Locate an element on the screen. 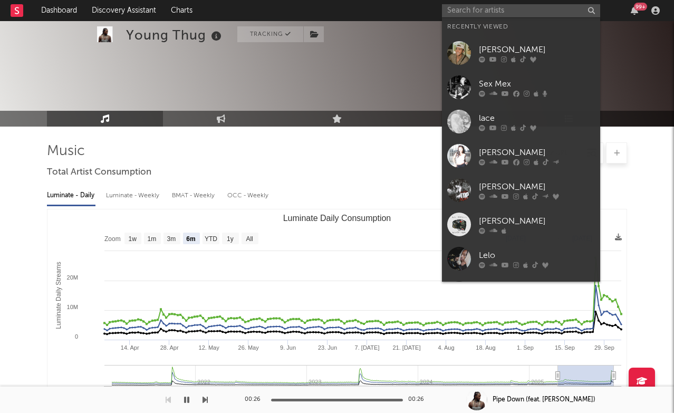 Image resolution: width=674 pixels, height=413 pixels. span: Total Artist Consumption is located at coordinates (99, 172).